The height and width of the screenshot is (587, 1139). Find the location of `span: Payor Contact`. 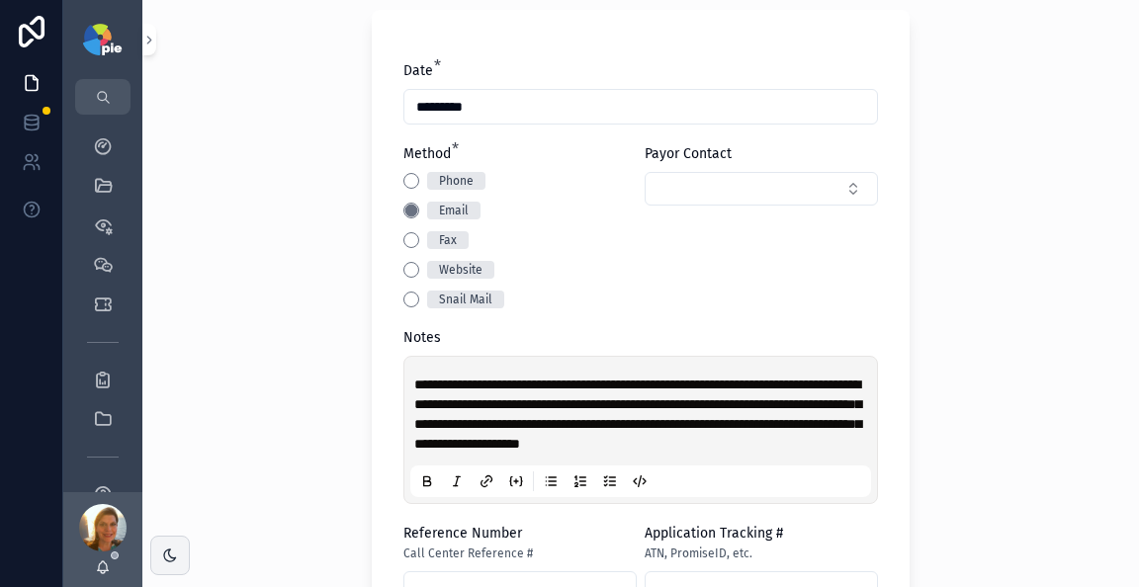

span: Payor Contact is located at coordinates (688, 153).